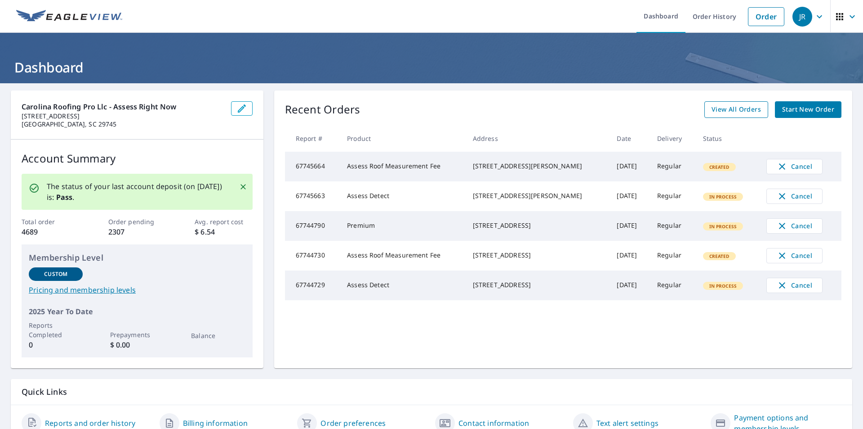  Describe the element at coordinates (50, 232) in the screenshot. I see `p: 4689` at that location.